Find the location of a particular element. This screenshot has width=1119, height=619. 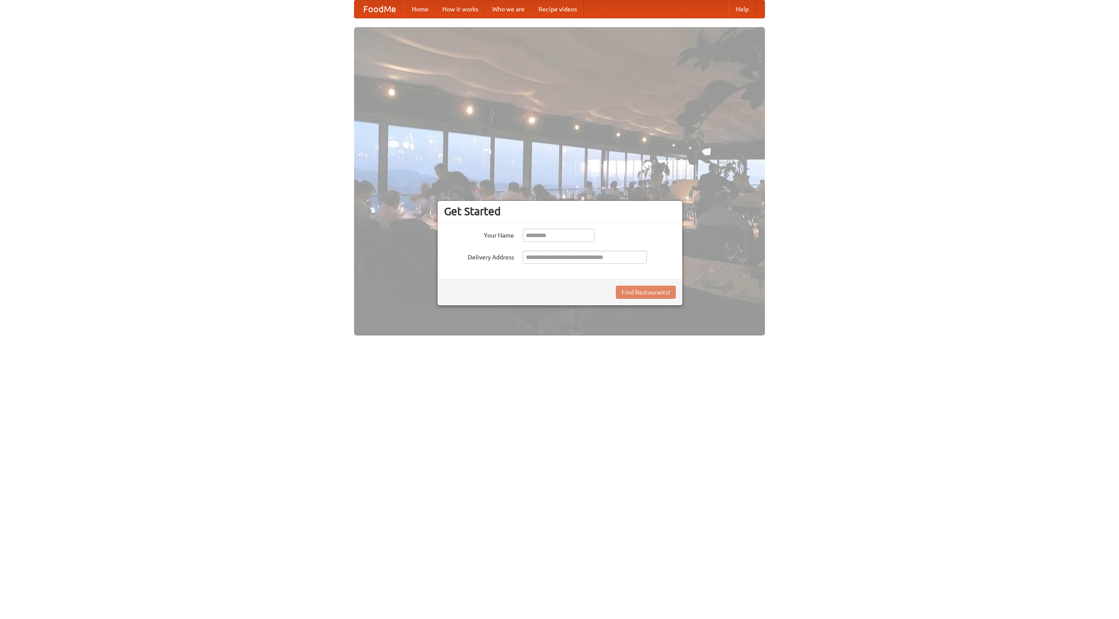

a: Recipe videos is located at coordinates (558, 9).